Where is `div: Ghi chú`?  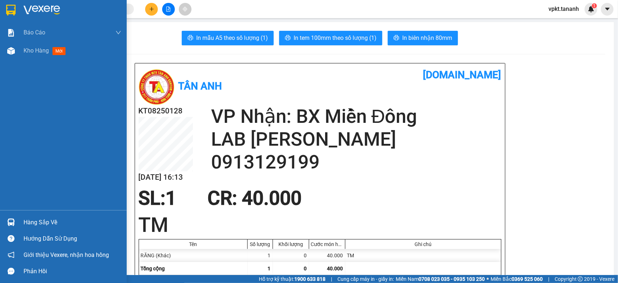
div: Ghi chú is located at coordinates (423, 244).